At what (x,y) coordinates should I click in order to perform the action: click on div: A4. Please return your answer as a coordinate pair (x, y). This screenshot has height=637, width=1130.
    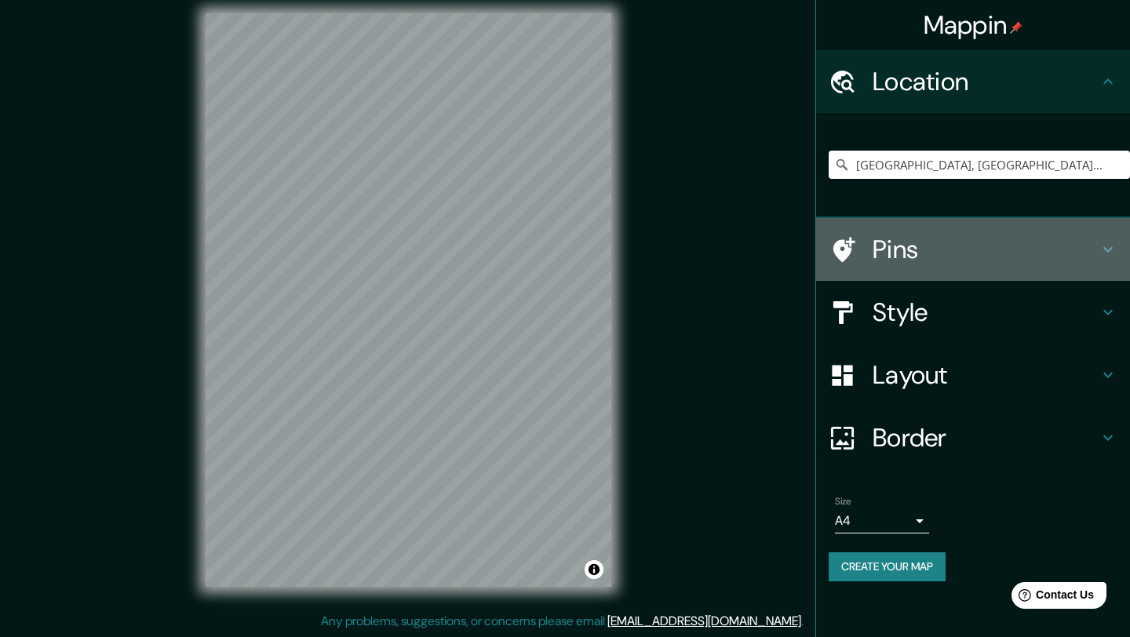
    Looking at the image, I should click on (882, 521).